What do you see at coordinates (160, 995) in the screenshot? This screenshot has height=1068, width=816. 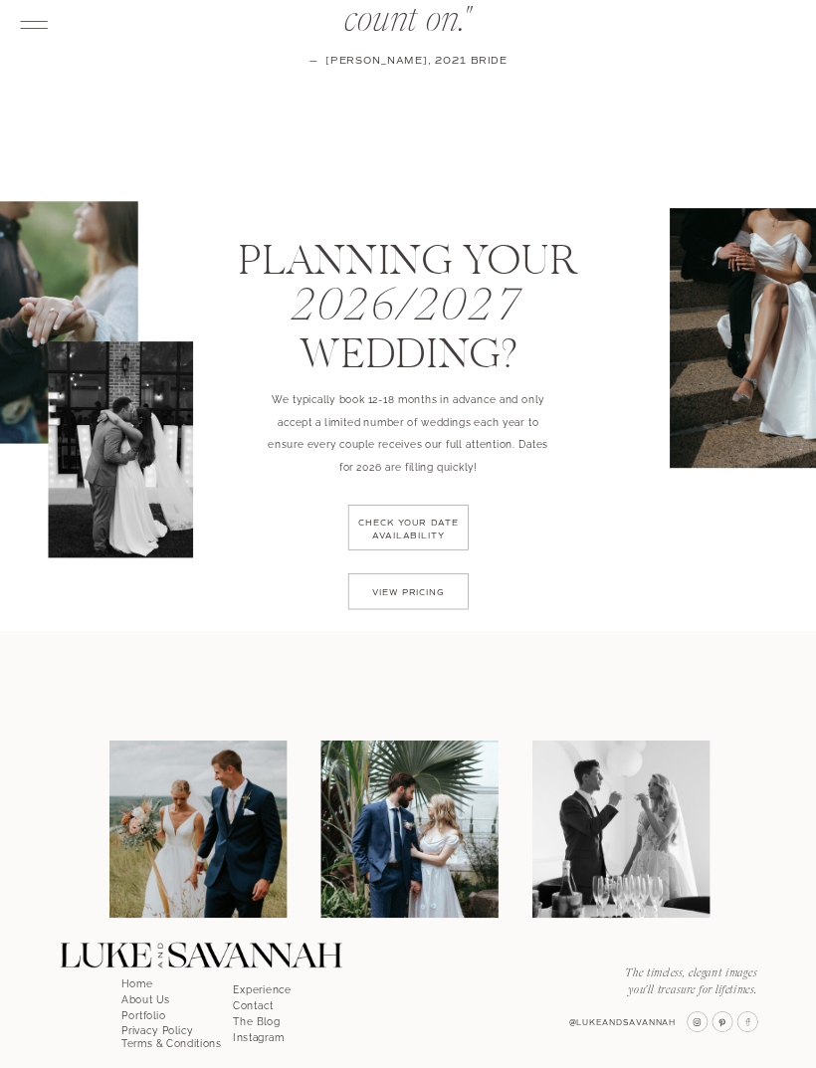 I see `p: About Us` at bounding box center [160, 995].